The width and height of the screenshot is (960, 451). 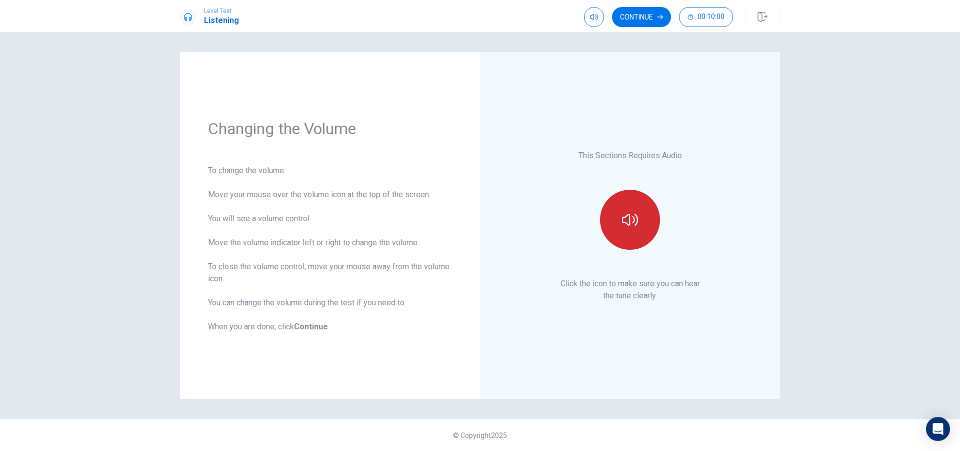 I want to click on div: Open Intercom Messenger, so click(x=938, y=429).